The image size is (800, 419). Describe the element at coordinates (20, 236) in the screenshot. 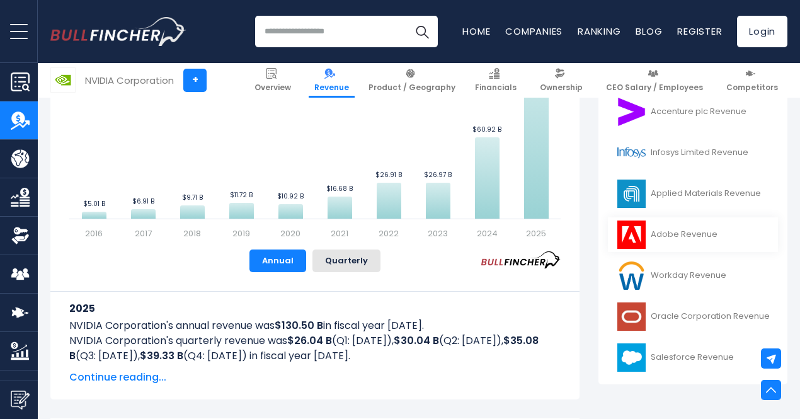

I see `img: Ownership` at that location.